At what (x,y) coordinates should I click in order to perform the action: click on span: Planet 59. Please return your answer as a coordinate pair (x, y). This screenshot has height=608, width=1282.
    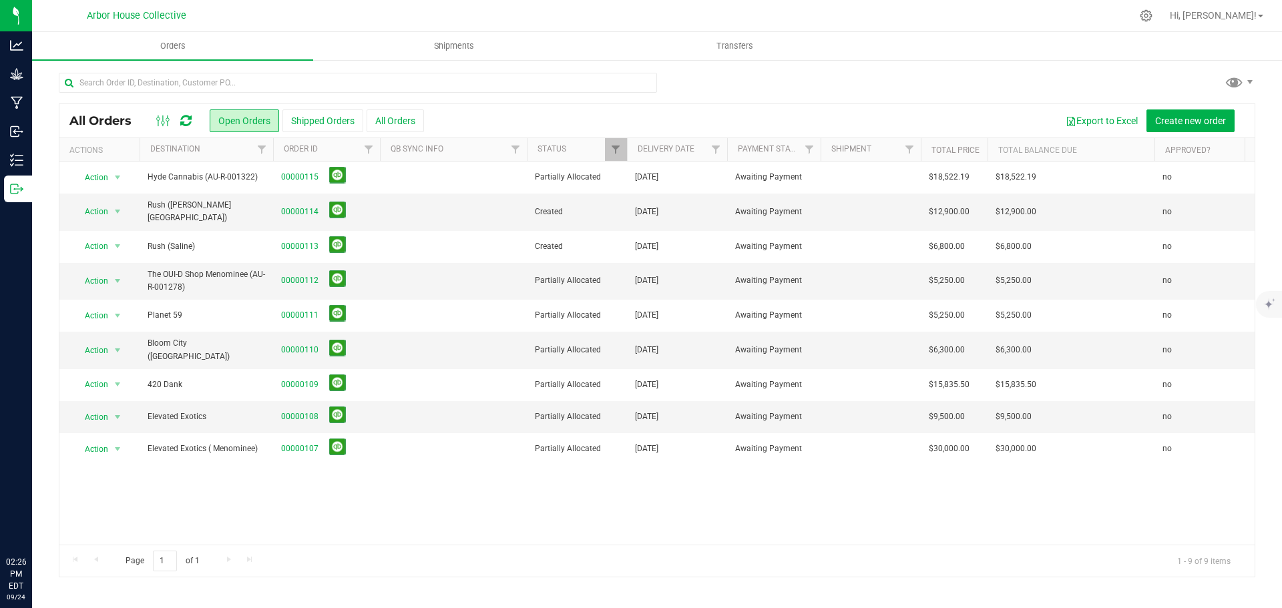
    Looking at the image, I should click on (206, 315).